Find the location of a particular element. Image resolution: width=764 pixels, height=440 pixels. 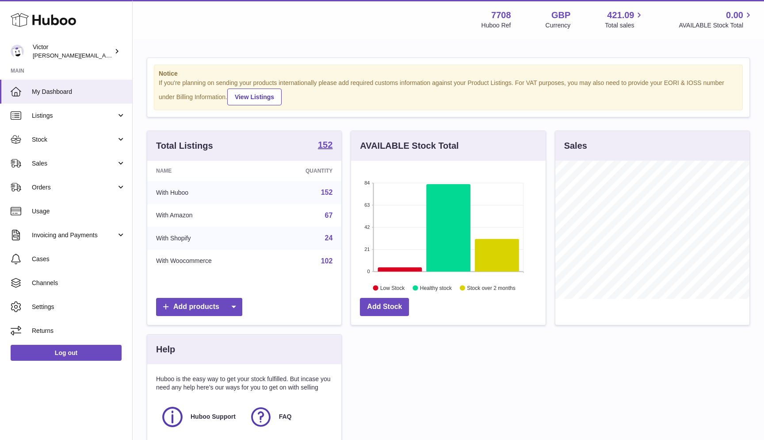

a: 421.09 Total sales is located at coordinates (625, 19).